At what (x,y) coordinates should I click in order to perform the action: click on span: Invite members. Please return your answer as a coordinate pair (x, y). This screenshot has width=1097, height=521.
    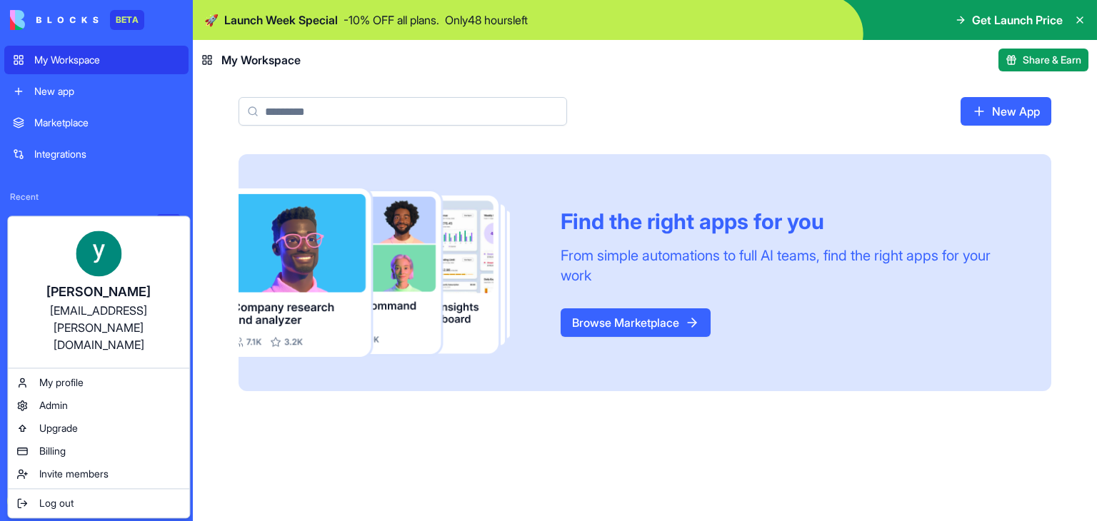
    Looking at the image, I should click on (74, 474).